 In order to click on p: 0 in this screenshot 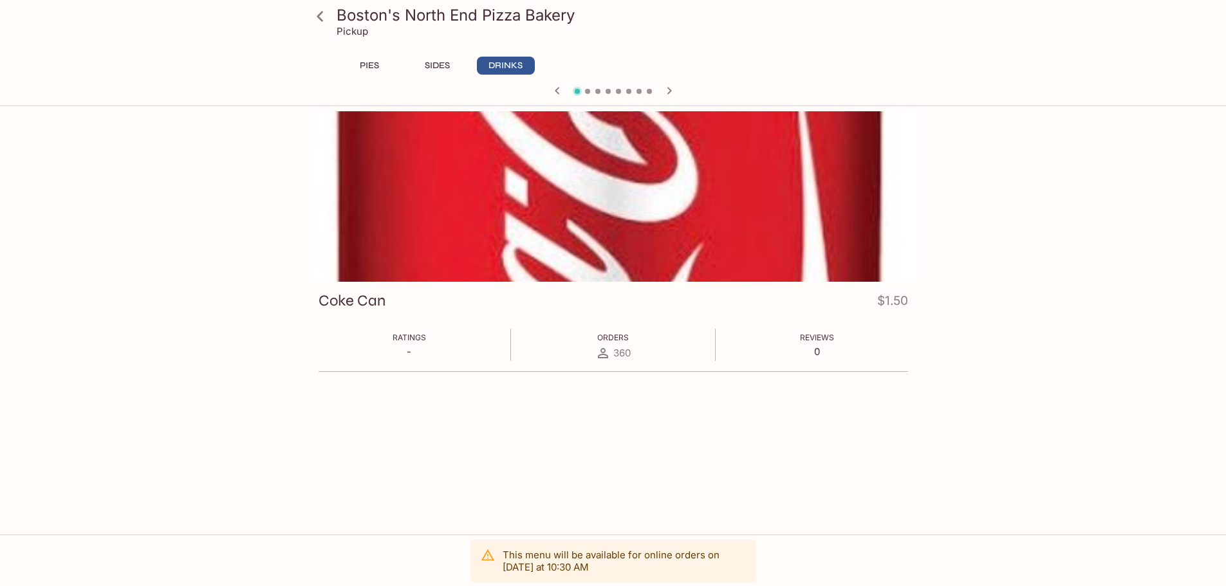, I will do `click(816, 351)`.